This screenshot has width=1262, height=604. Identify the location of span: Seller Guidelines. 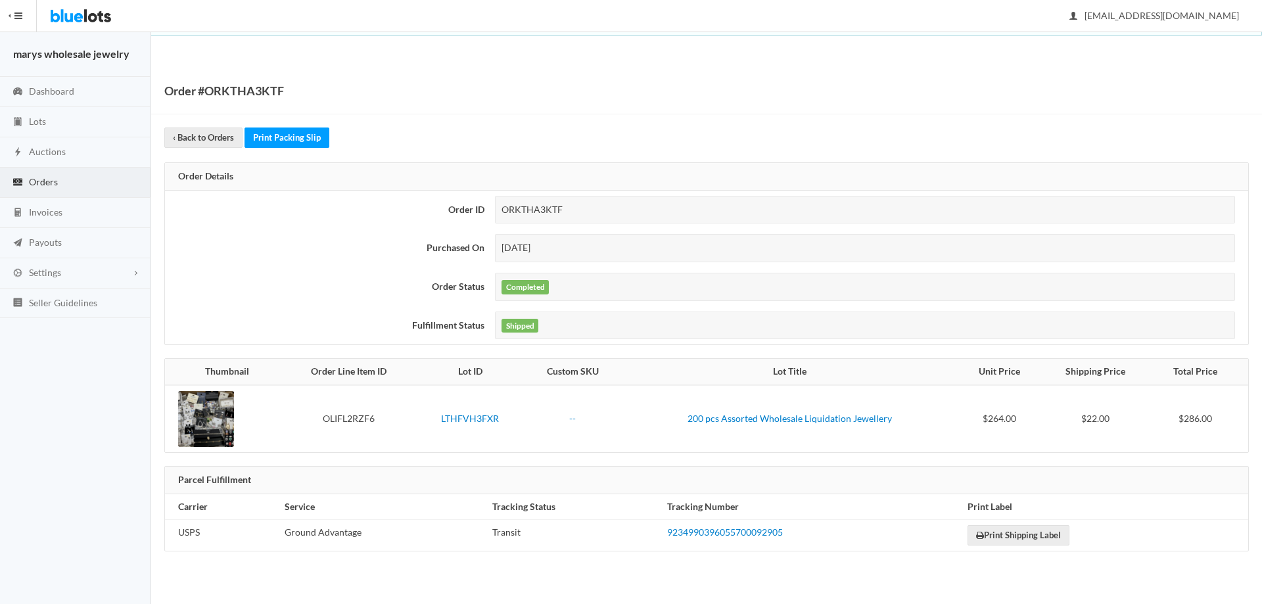
(63, 302).